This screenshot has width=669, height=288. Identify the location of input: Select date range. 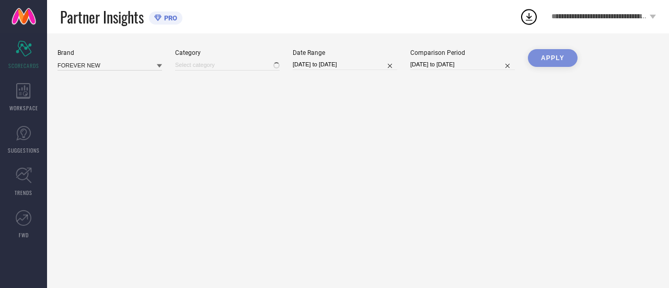
(345, 64).